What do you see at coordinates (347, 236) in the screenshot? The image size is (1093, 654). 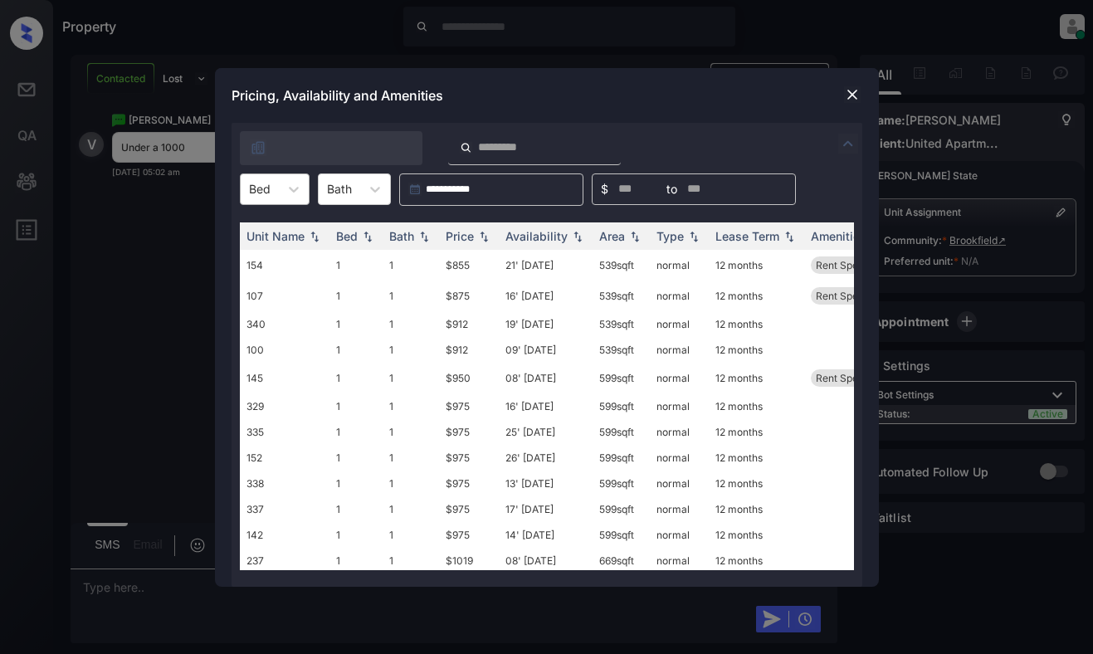 I see `div: Bed` at bounding box center [347, 236].